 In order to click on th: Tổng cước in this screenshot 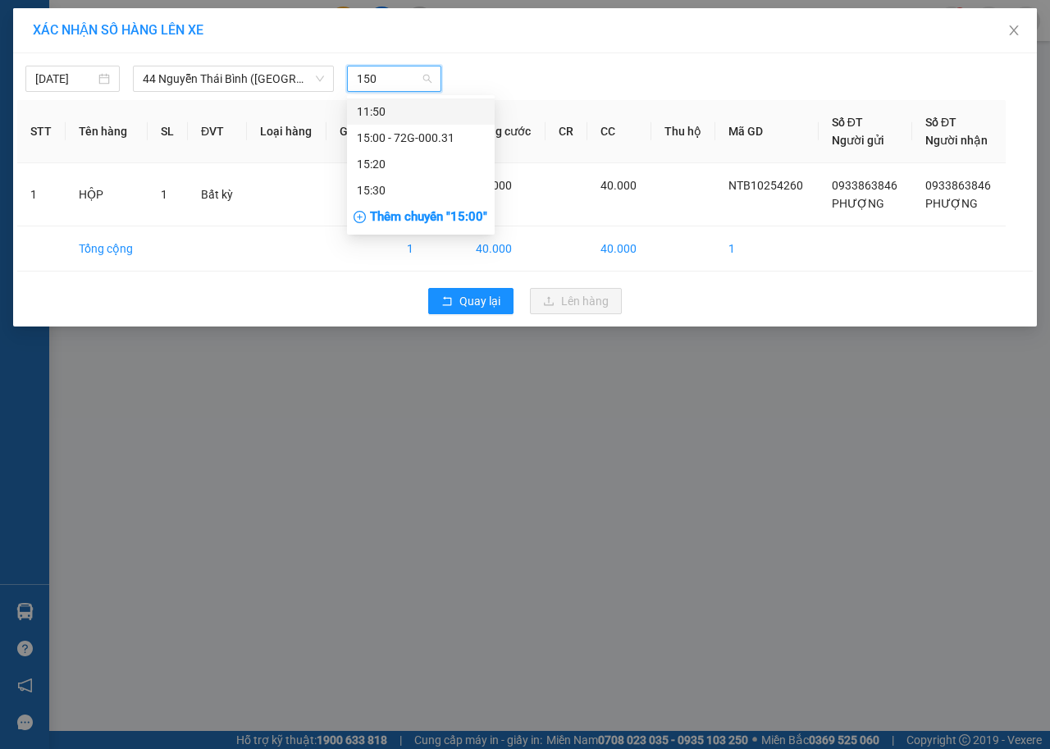, I will do `click(503, 131)`.